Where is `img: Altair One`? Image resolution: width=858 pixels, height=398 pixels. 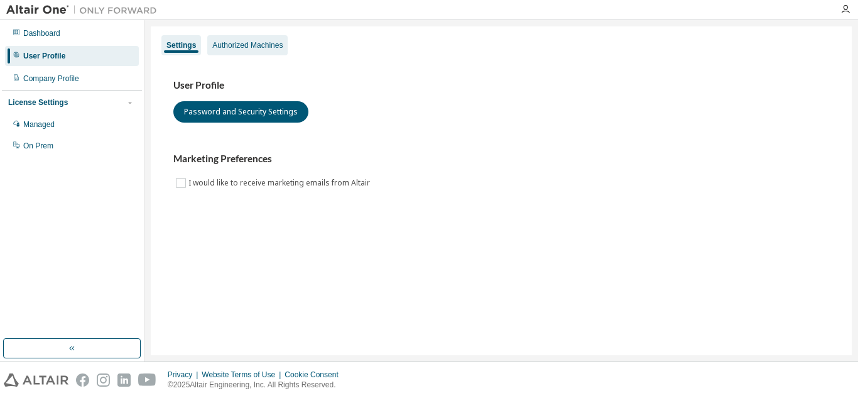
img: Altair One is located at coordinates (85, 10).